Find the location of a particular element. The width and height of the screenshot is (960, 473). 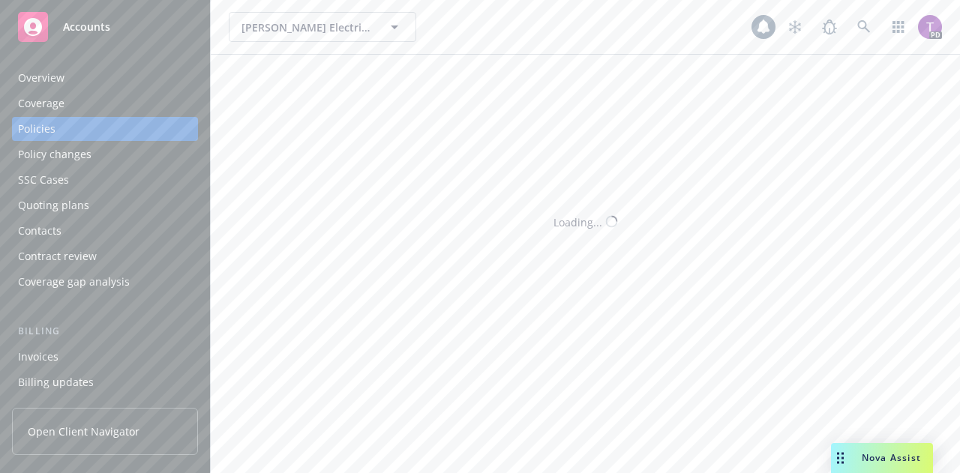

a: Invoices is located at coordinates (105, 357).